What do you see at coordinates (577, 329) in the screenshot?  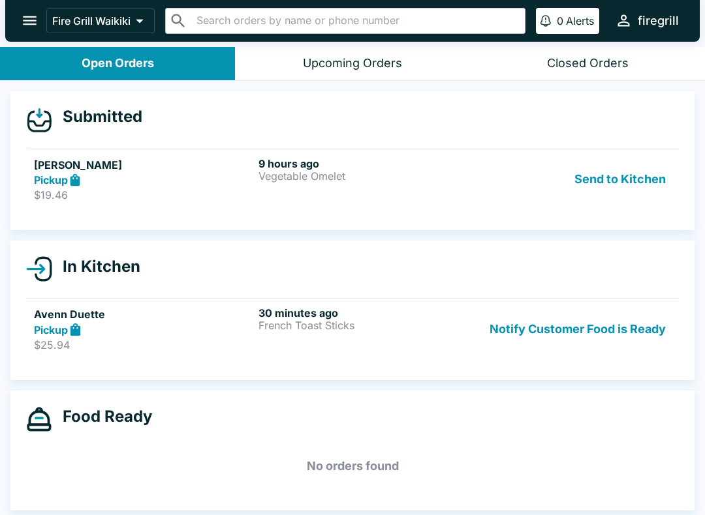 I see `button: Notify Customer Food is Ready` at bounding box center [577, 329].